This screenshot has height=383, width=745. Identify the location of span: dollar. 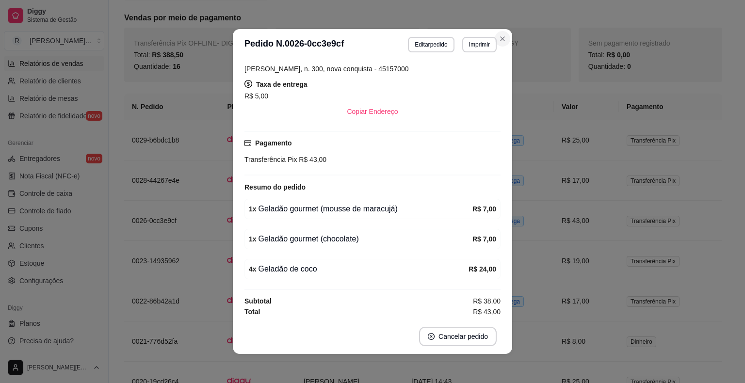
(248, 84).